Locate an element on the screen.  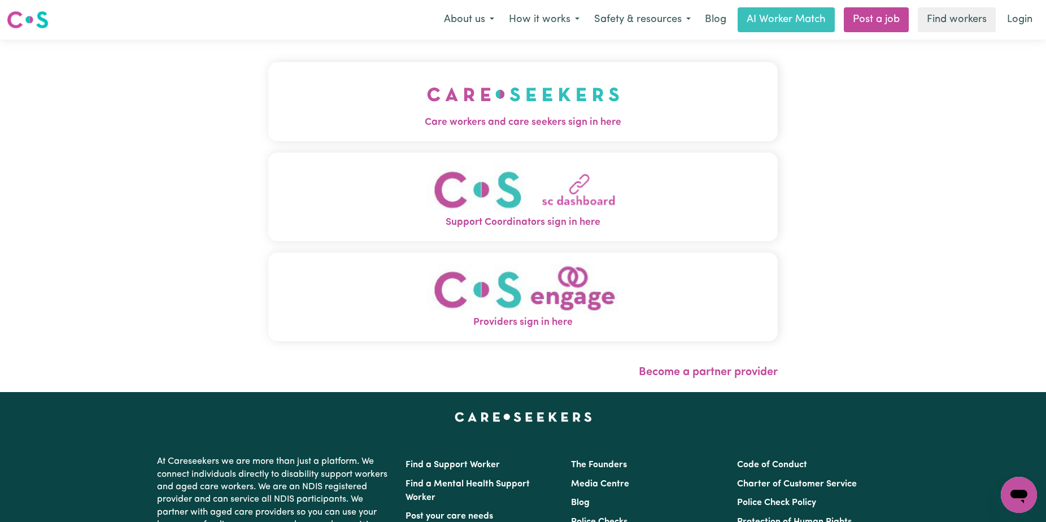
a: Charter of Customer Service is located at coordinates (797, 484).